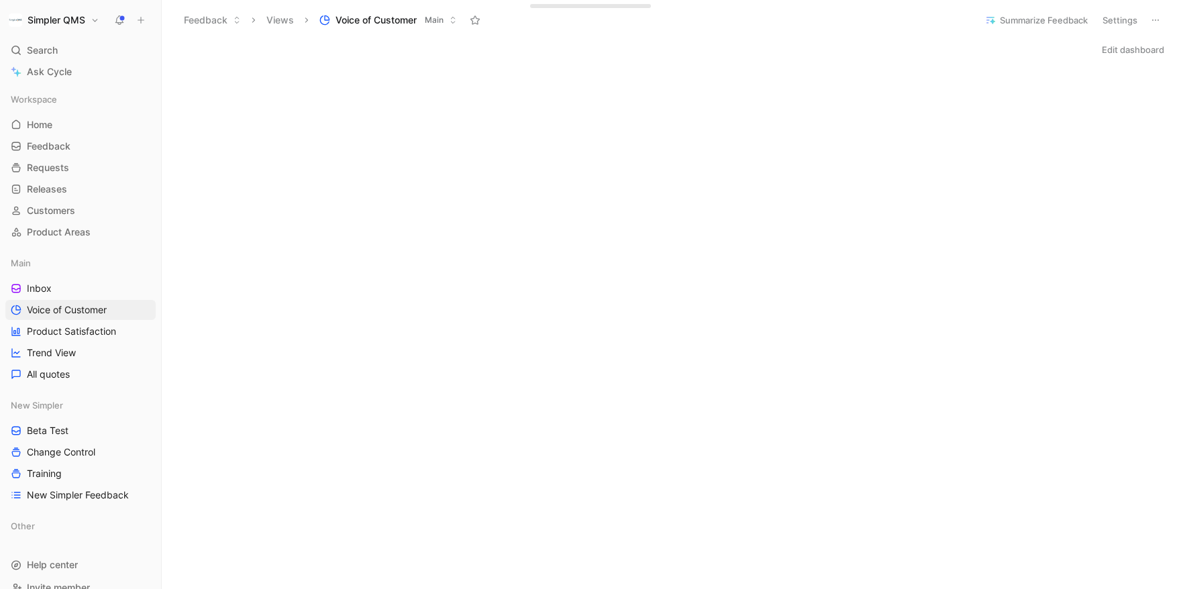 This screenshot has width=1181, height=589. What do you see at coordinates (81, 431) in the screenshot?
I see `a: Beta Test` at bounding box center [81, 431].